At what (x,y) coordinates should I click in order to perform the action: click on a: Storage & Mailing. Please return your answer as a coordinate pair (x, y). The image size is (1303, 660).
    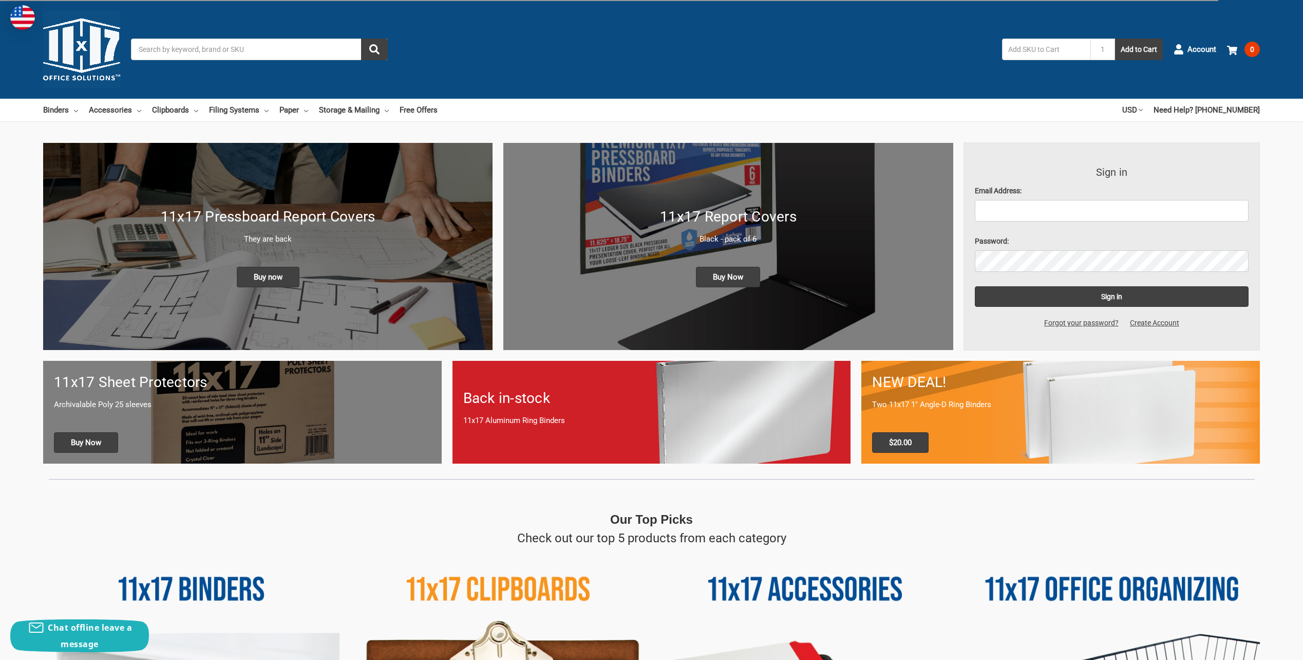
    Looking at the image, I should click on (354, 110).